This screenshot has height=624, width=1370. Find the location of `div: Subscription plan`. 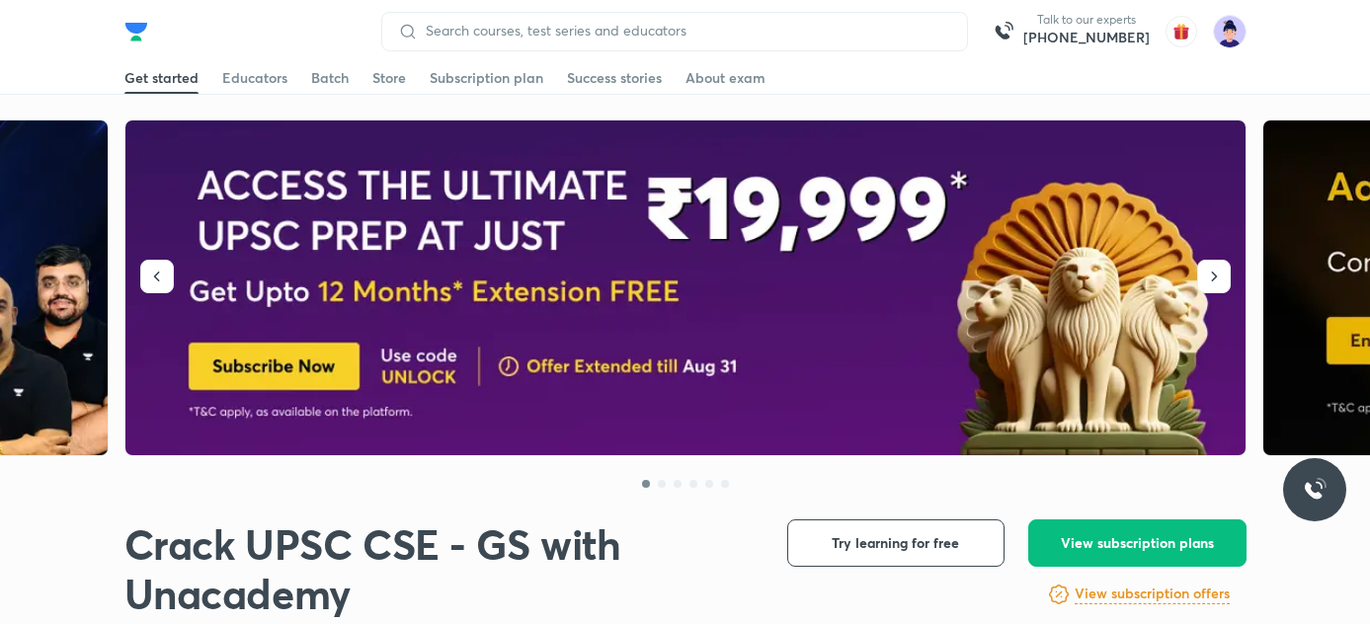

div: Subscription plan is located at coordinates (486, 78).